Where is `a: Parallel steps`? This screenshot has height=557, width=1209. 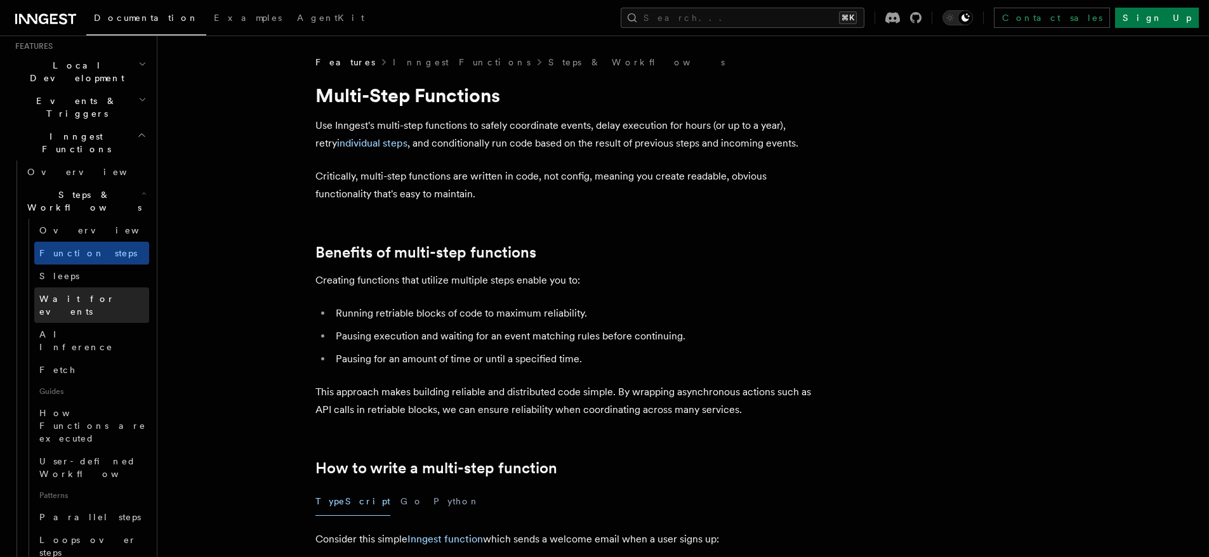 a: Parallel steps is located at coordinates (91, 517).